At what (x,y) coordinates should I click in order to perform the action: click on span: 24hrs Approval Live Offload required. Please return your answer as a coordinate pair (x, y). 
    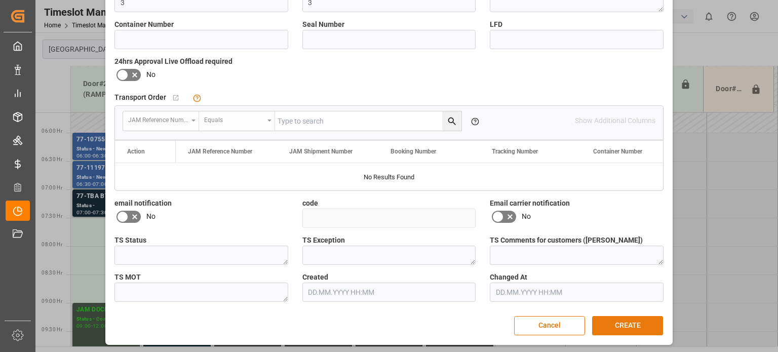
    Looking at the image, I should click on (173, 61).